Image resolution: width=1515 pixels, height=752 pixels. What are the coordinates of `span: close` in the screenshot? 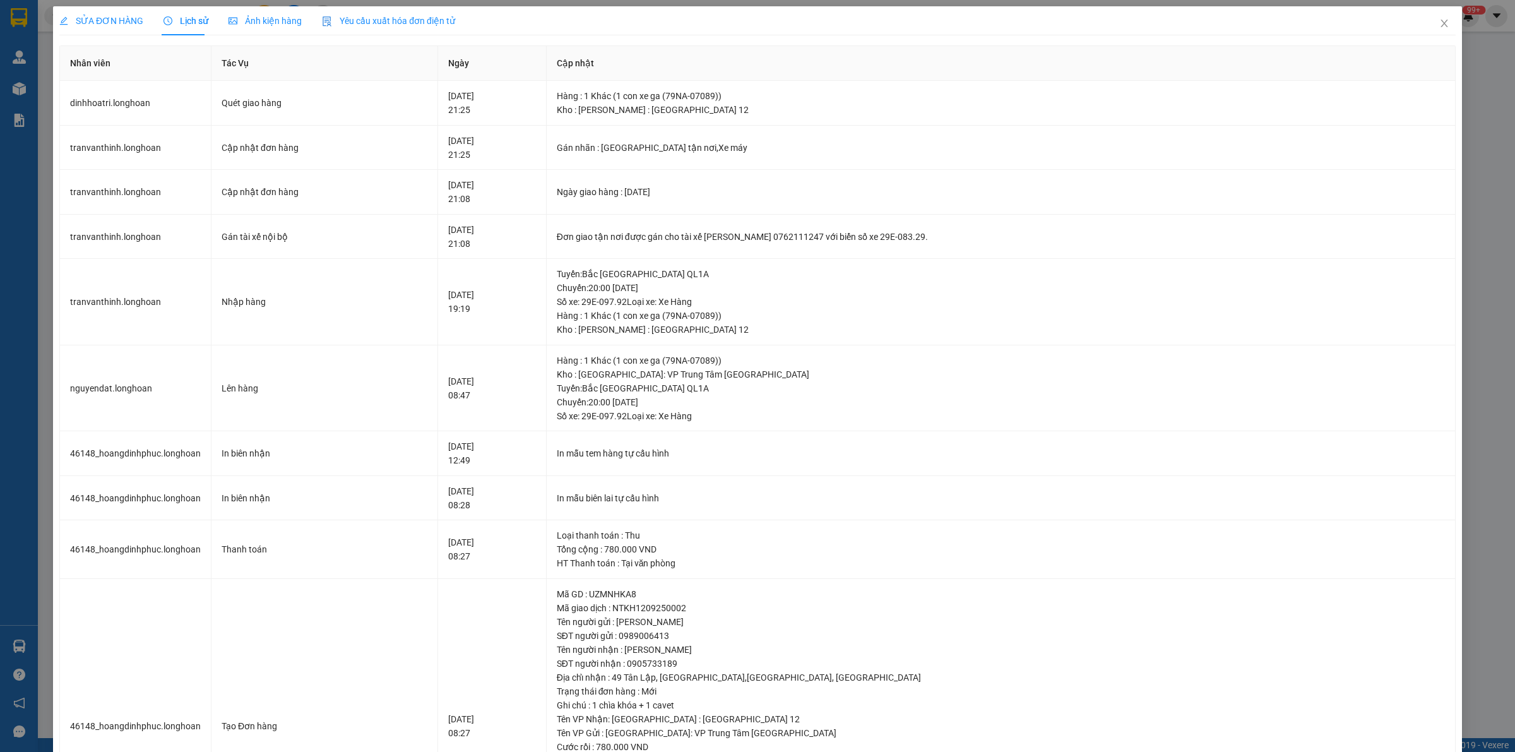 It's located at (1444, 23).